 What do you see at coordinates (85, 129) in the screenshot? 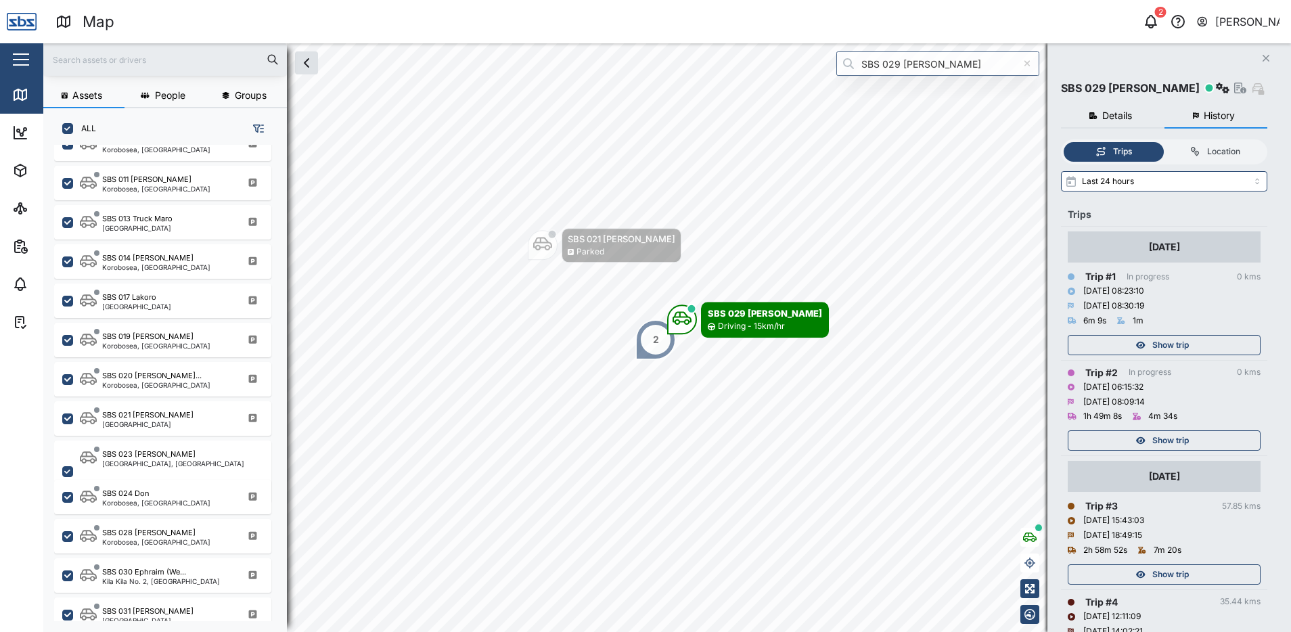
I see `label: ALL` at bounding box center [85, 129].